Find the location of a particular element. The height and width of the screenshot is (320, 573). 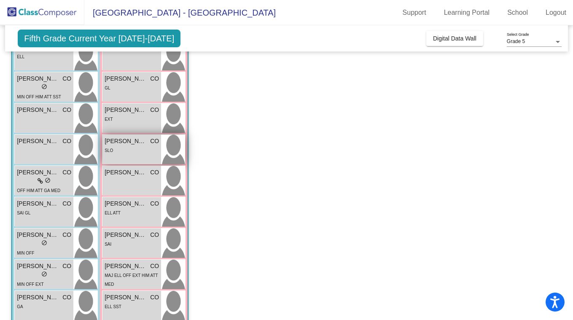

span: MAJ ELL OFF EXT HIM ATT MED is located at coordinates (131, 279).